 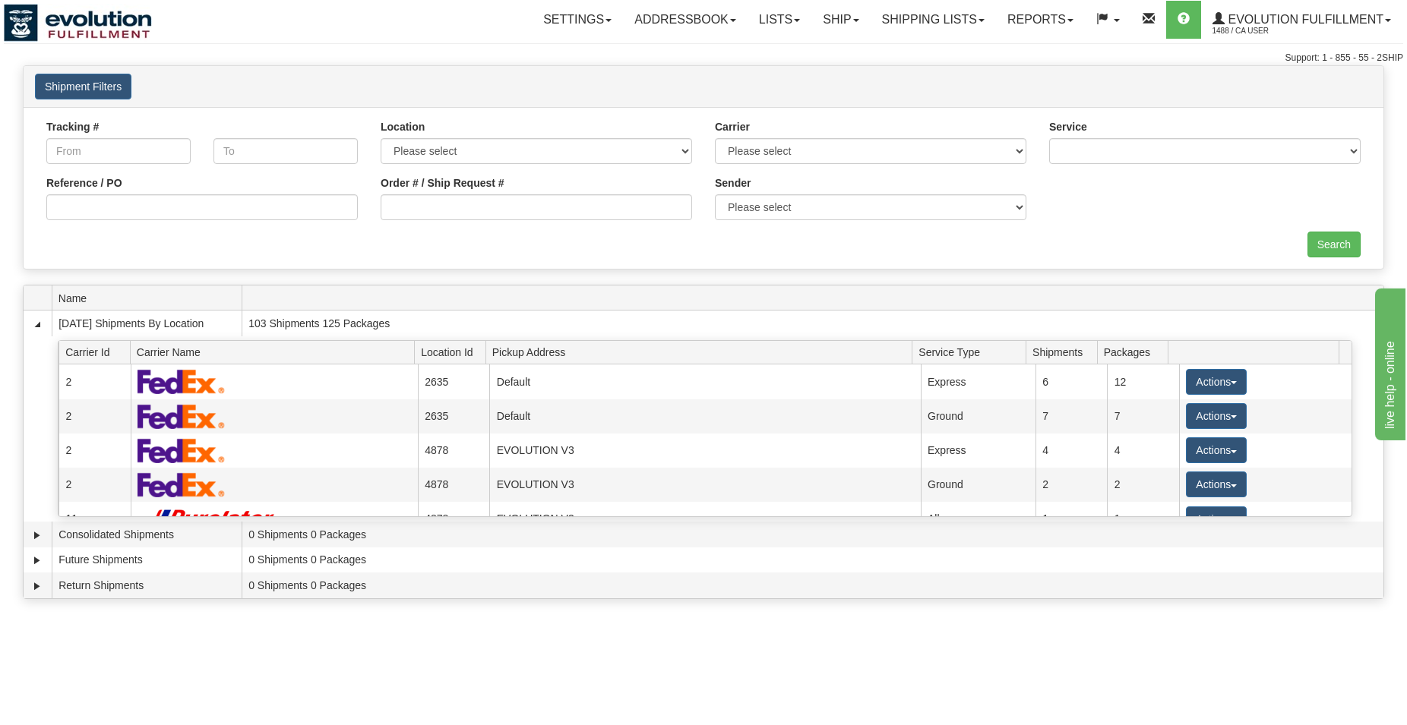 What do you see at coordinates (276, 352) in the screenshot?
I see `span: Carrier Name` at bounding box center [276, 352].